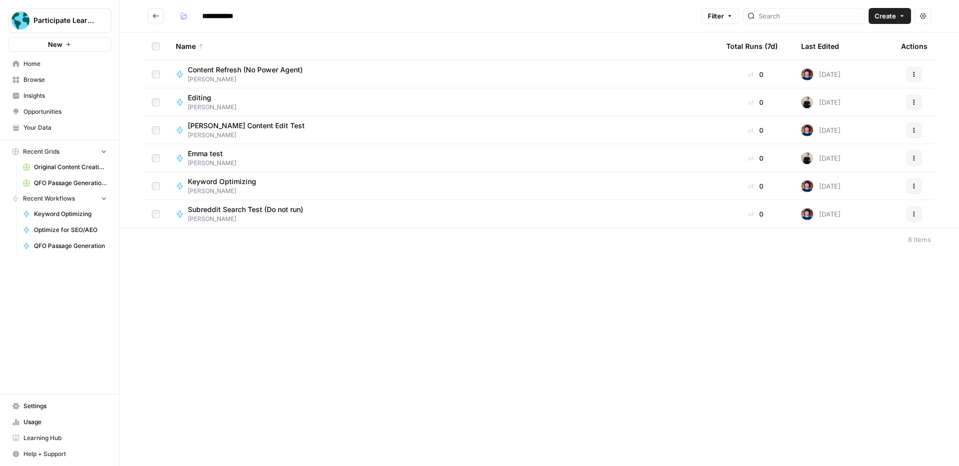 The height and width of the screenshot is (466, 959). Describe the element at coordinates (70, 167) in the screenshot. I see `span: Original Content Creation Grid` at that location.